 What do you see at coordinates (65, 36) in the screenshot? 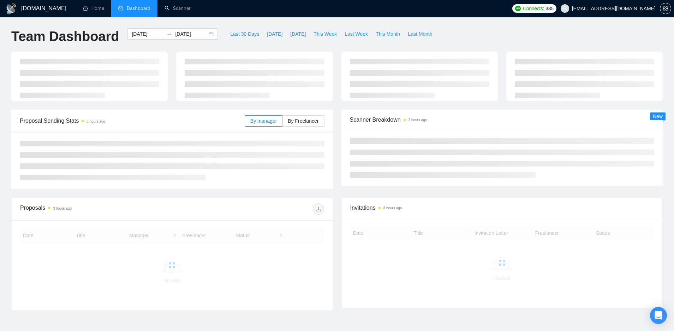
I see `h1: Team Dashboard` at bounding box center [65, 36].